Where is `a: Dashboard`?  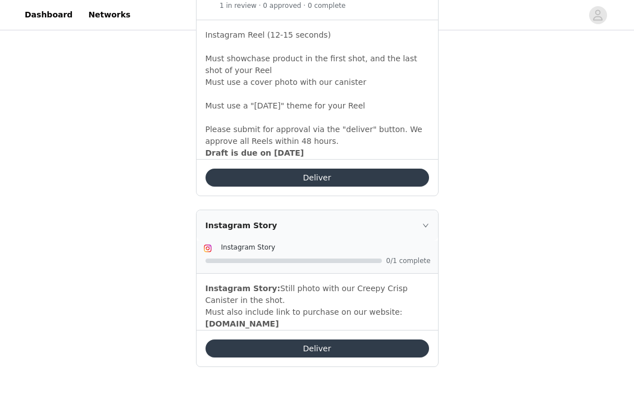
a: Dashboard is located at coordinates (48, 15).